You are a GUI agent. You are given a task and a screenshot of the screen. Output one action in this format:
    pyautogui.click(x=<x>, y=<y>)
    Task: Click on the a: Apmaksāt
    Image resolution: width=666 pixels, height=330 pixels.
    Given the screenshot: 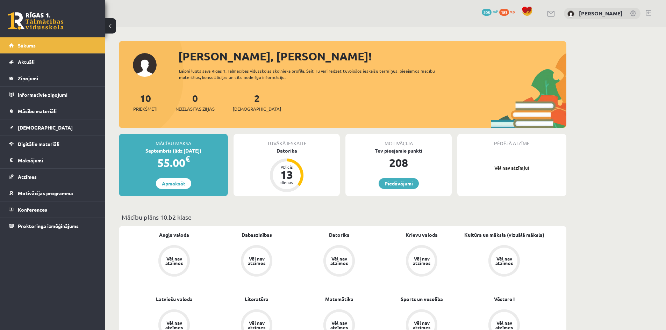 What is the action you would take?
    pyautogui.click(x=173, y=183)
    